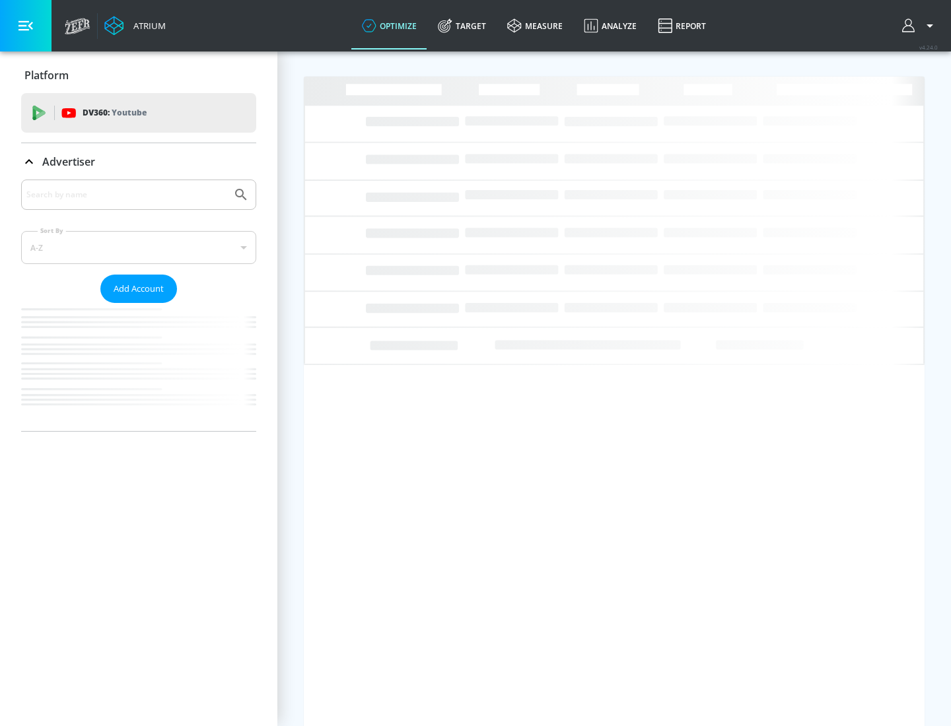 The height and width of the screenshot is (726, 951). I want to click on label: Sort By, so click(52, 230).